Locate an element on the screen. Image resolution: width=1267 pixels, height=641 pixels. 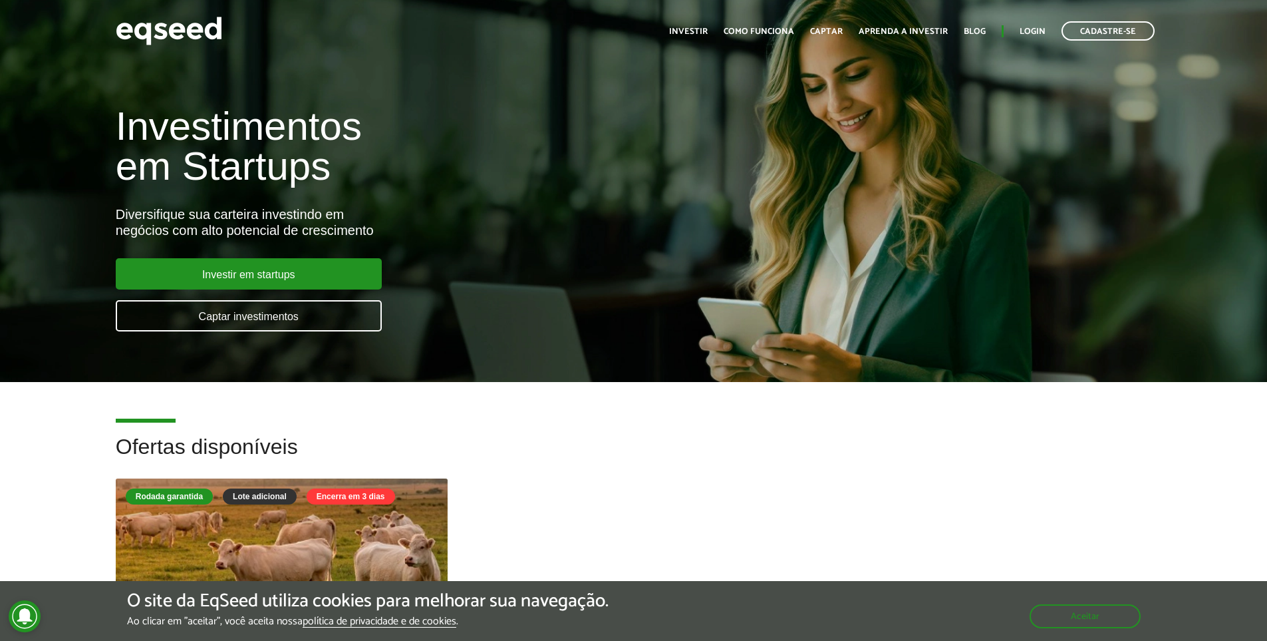
a: Investir em startups is located at coordinates (249, 273).